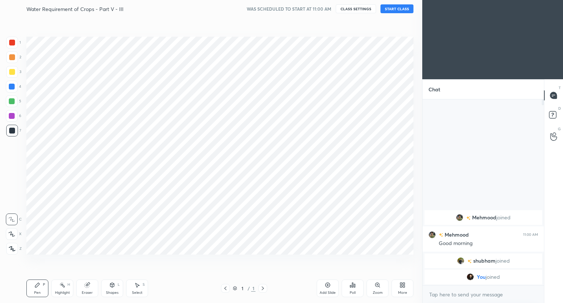  What do you see at coordinates (530, 235) in the screenshot?
I see `div: 11:00 AM` at bounding box center [530, 235].